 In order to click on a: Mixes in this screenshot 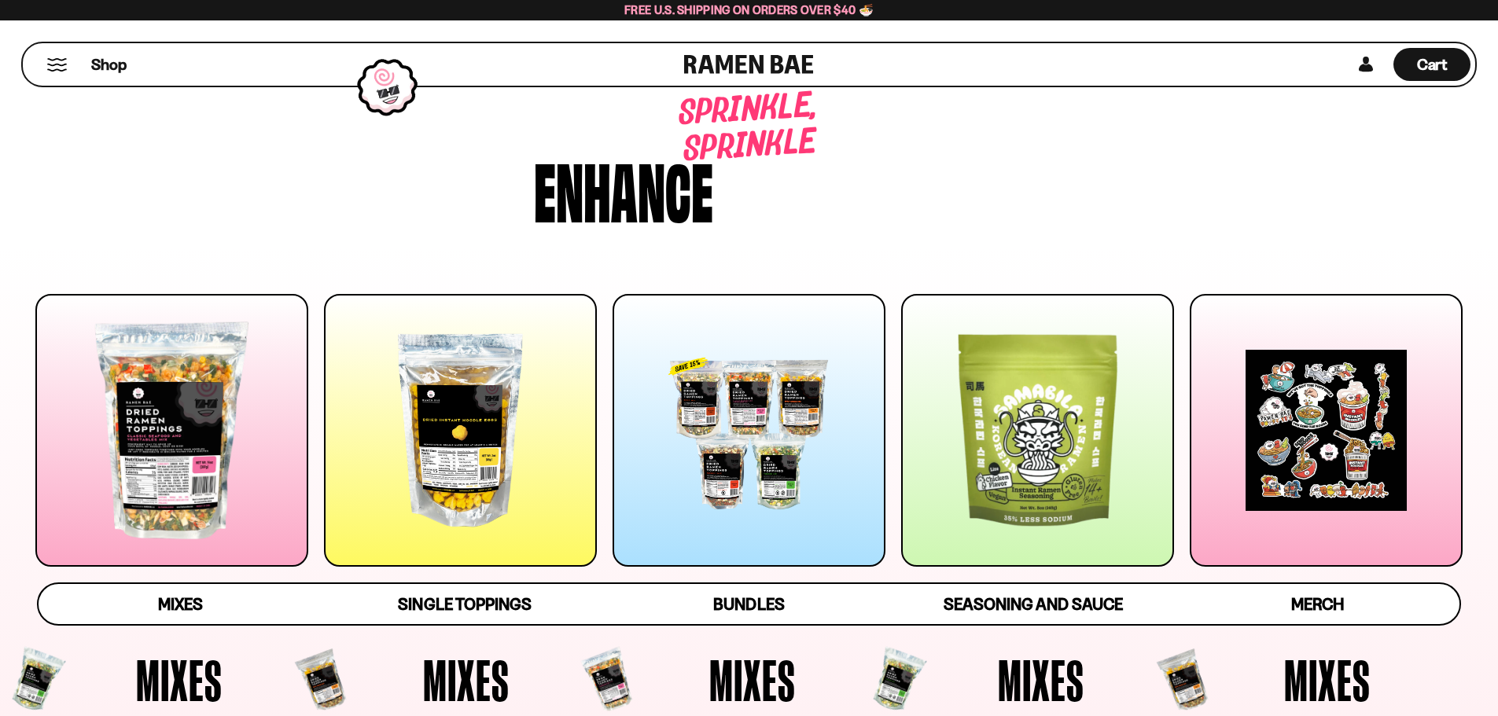, I will do `click(180, 604)`.